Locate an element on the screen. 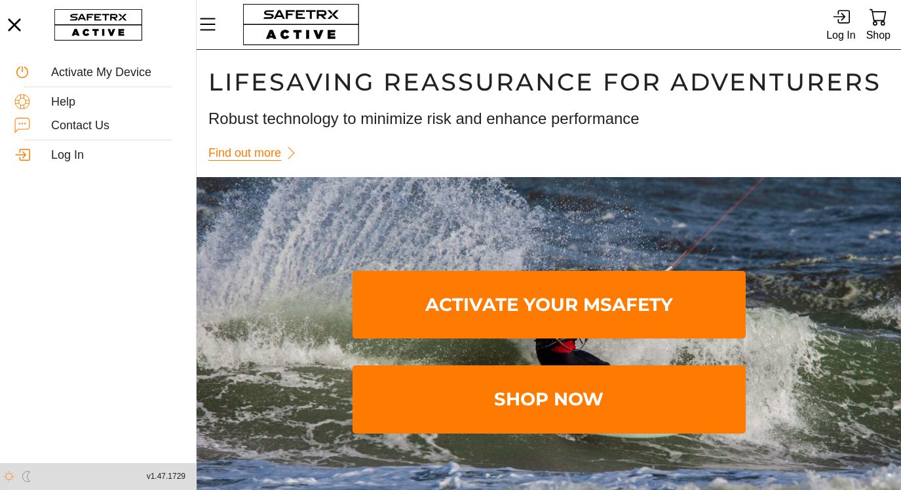  h3: Robust technology to minimize risk and enhance performance is located at coordinates (549, 119).